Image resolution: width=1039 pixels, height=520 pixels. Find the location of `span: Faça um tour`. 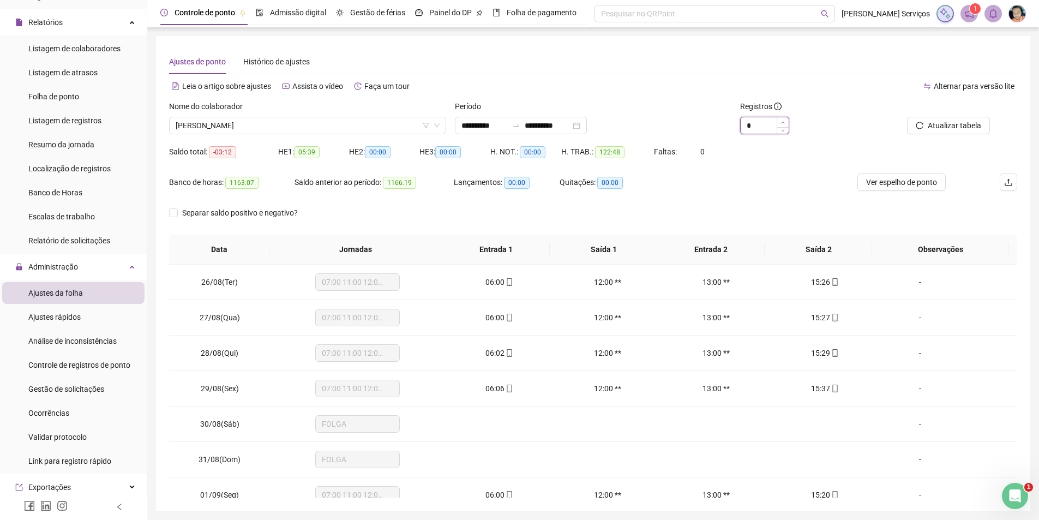

span: Faça um tour is located at coordinates (387, 86).